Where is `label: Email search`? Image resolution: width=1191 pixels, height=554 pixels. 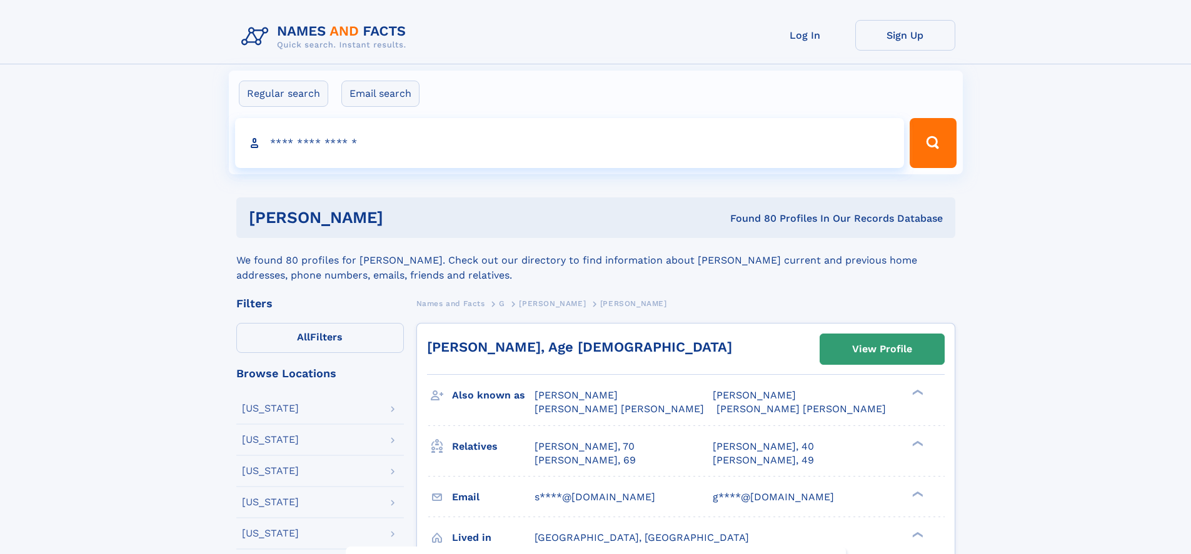
label: Email search is located at coordinates (380, 94).